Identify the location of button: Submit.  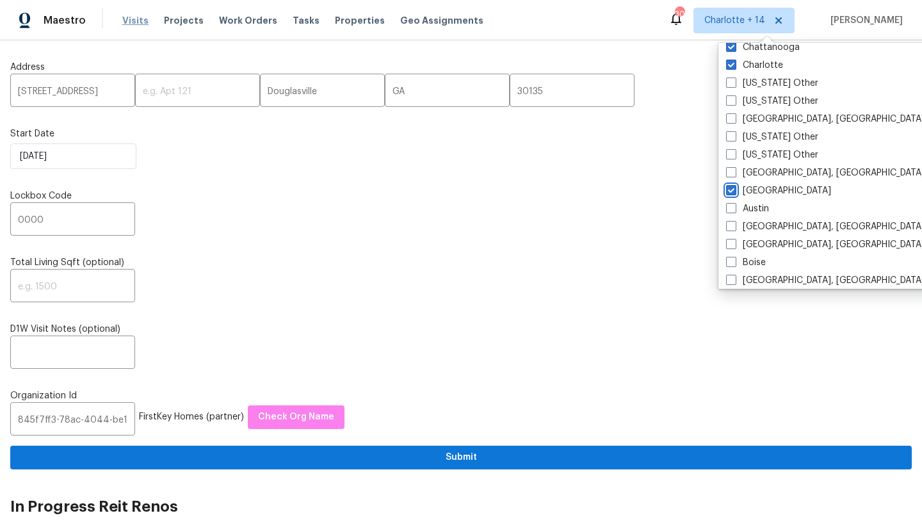
(461, 457).